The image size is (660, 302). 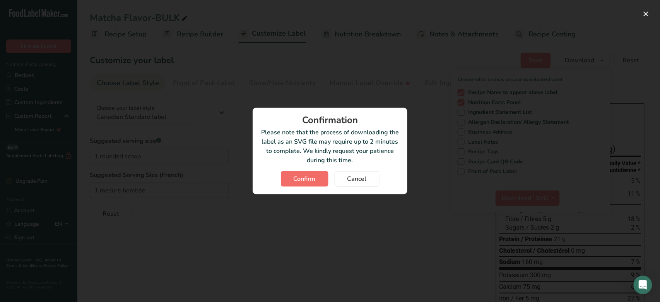 What do you see at coordinates (330, 120) in the screenshot?
I see `div: Confirmation` at bounding box center [330, 120].